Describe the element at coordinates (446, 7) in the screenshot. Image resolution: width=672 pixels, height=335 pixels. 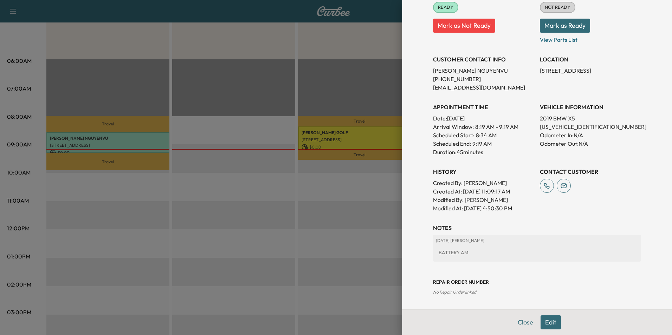
I see `span: READY` at that location.